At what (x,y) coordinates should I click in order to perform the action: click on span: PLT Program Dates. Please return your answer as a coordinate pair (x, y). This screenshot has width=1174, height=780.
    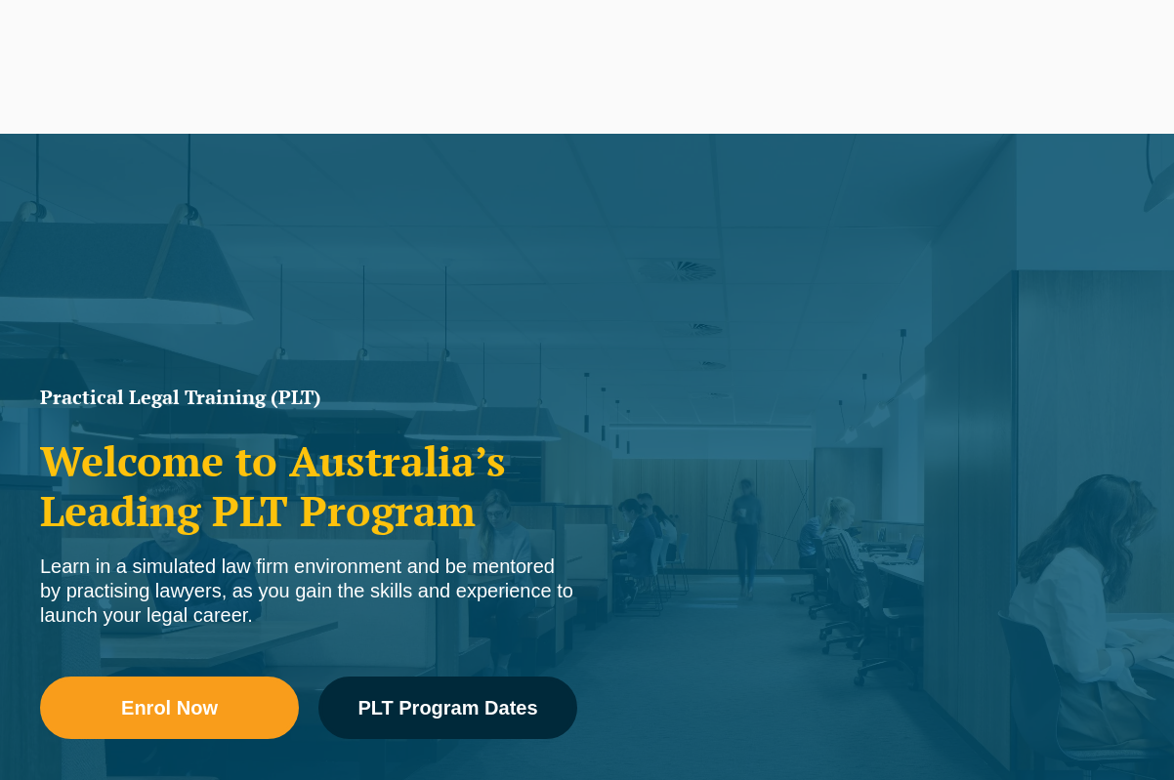
    Looking at the image, I should click on (447, 708).